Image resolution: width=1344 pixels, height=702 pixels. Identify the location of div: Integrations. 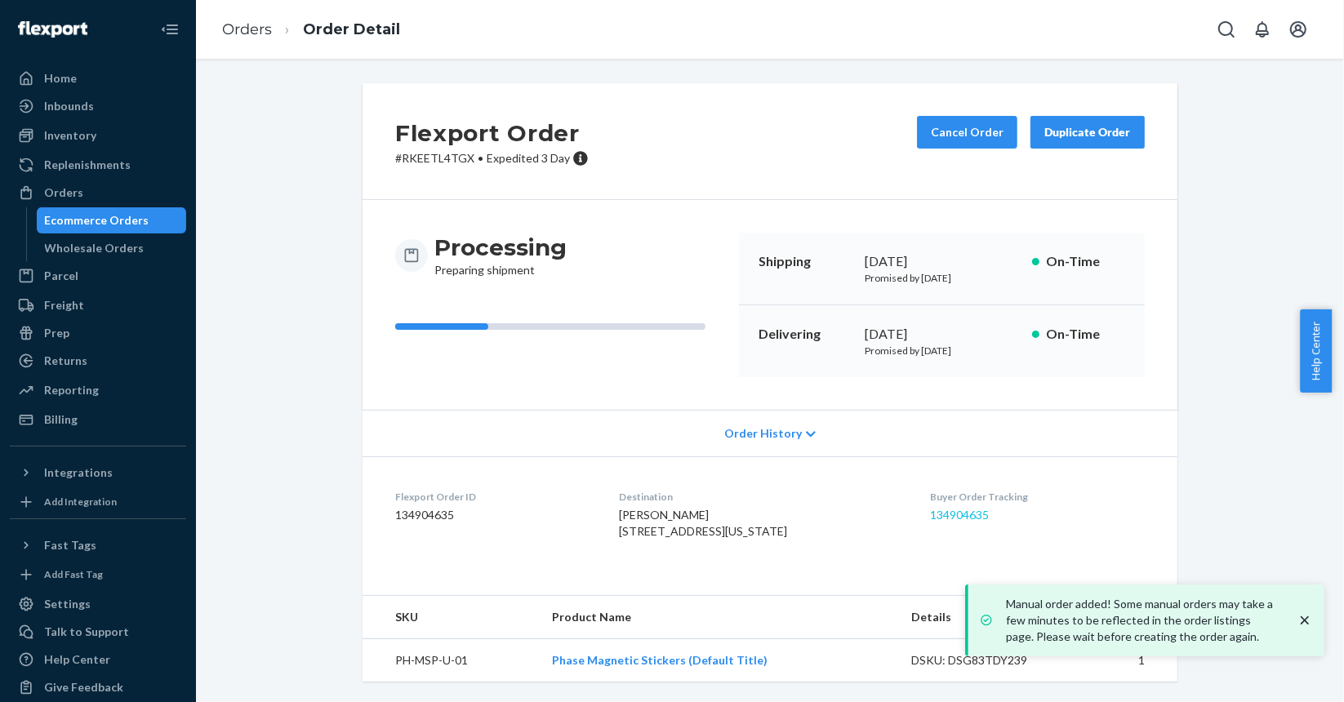
(78, 473).